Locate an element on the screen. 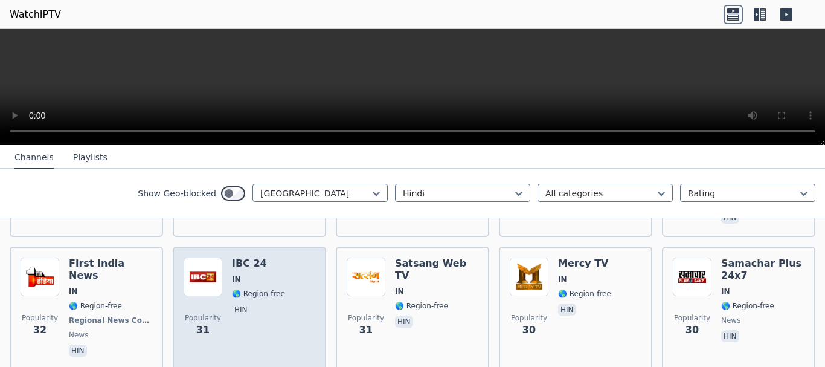 Image resolution: width=825 pixels, height=367 pixels. h6: Samachar Plus 24x7 is located at coordinates (763, 269).